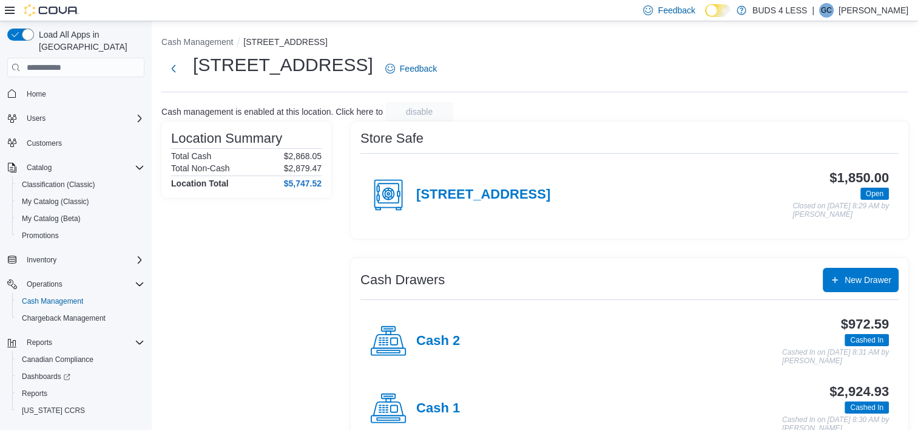  What do you see at coordinates (36, 118) in the screenshot?
I see `span: Users` at bounding box center [36, 118].